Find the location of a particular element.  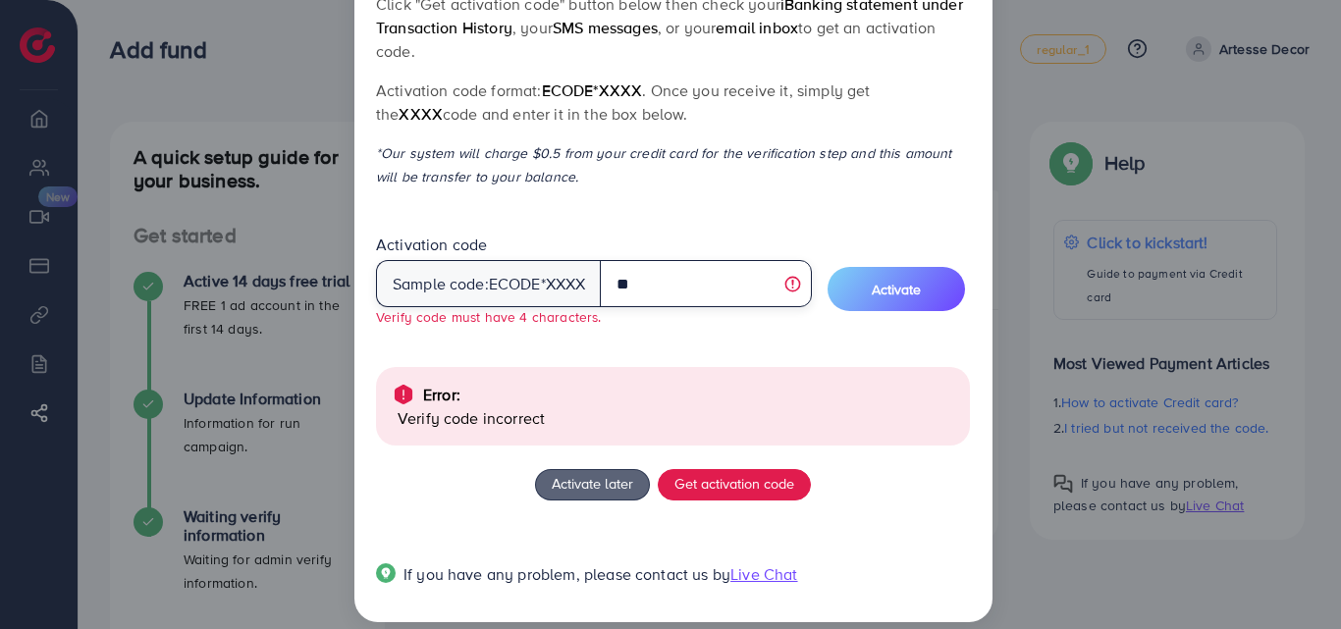

img: alert is located at coordinates (403, 395).